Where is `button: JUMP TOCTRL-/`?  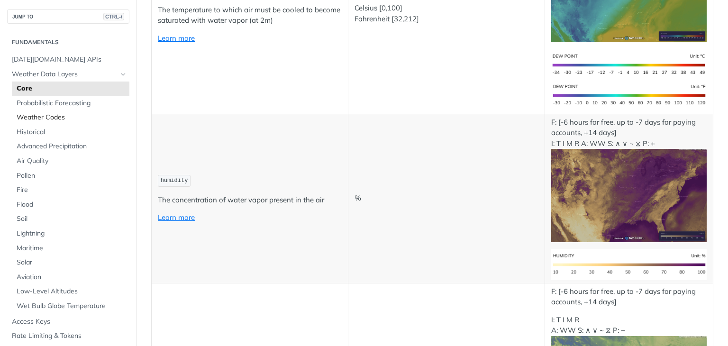
button: JUMP TOCTRL-/ is located at coordinates (68, 17).